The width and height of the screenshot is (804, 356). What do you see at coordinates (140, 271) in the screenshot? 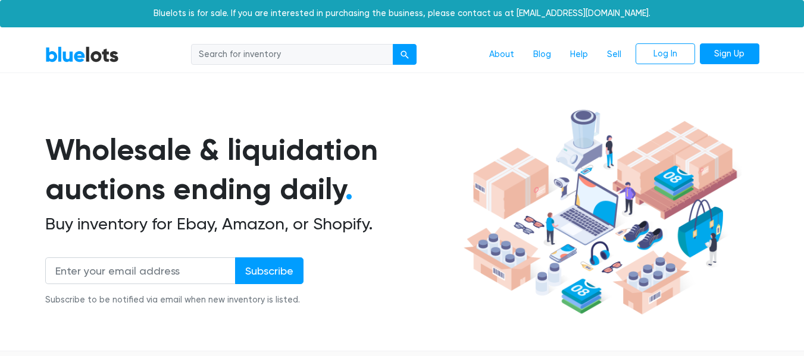
I see `input: Enter your email address` at bounding box center [140, 271].